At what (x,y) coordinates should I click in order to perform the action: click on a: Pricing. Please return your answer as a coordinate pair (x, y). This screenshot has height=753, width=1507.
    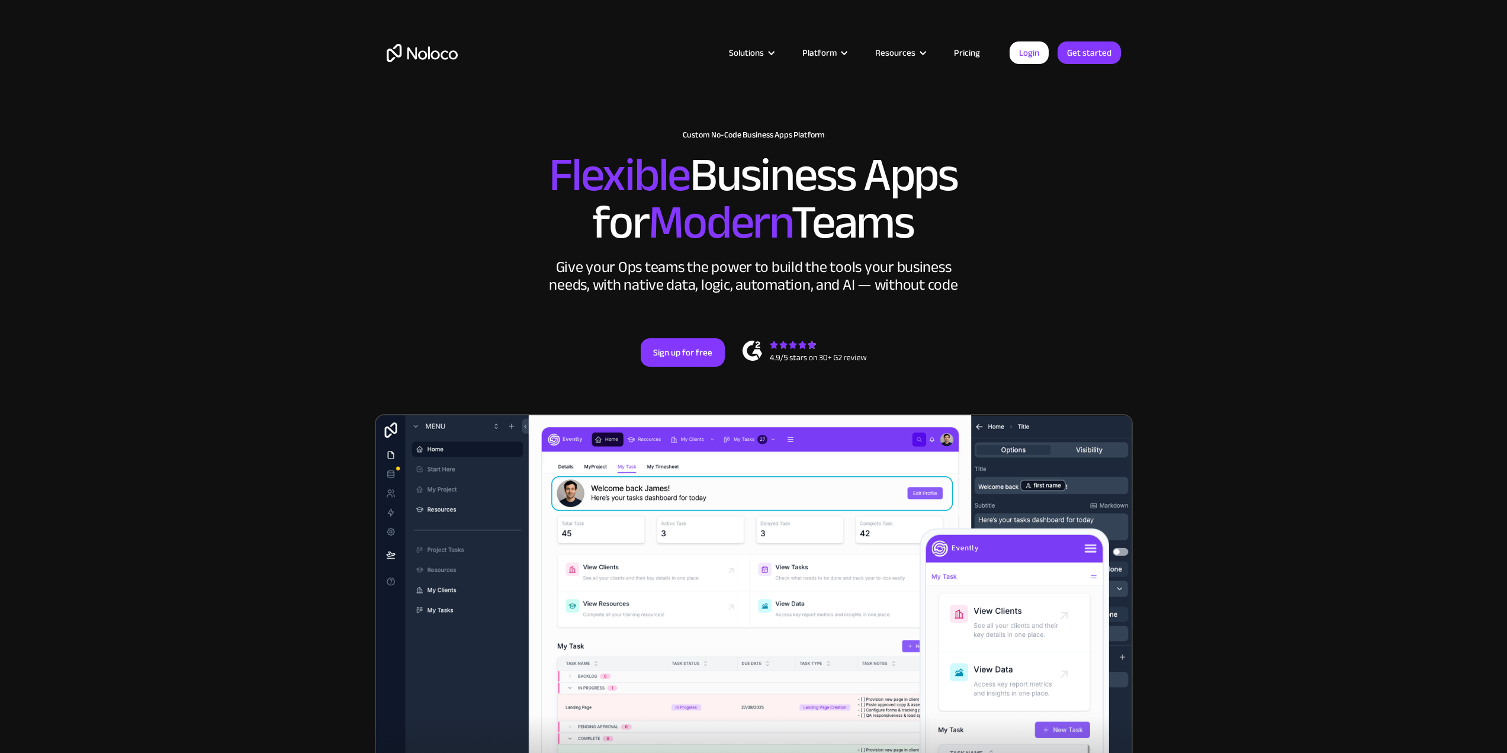
    Looking at the image, I should click on (967, 53).